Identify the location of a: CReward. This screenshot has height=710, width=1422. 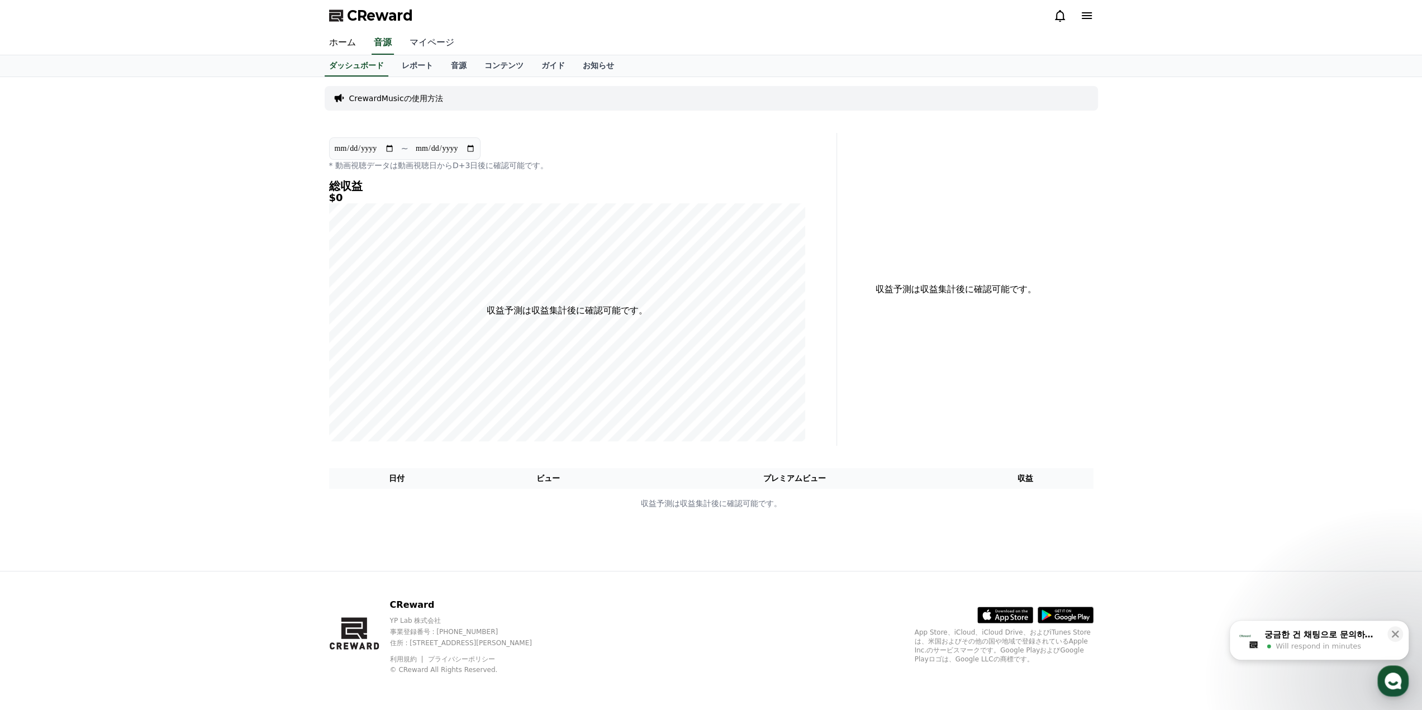
(371, 16).